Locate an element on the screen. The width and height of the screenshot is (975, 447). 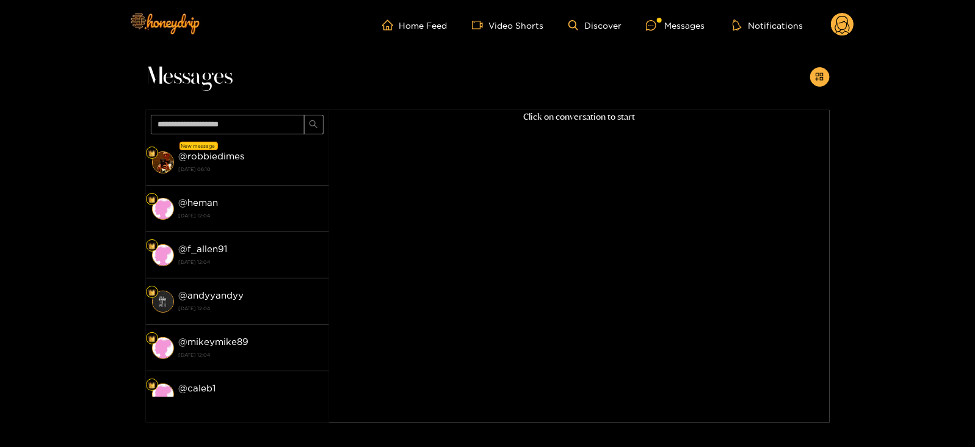
p: Click on conversation to start is located at coordinates (580, 117).